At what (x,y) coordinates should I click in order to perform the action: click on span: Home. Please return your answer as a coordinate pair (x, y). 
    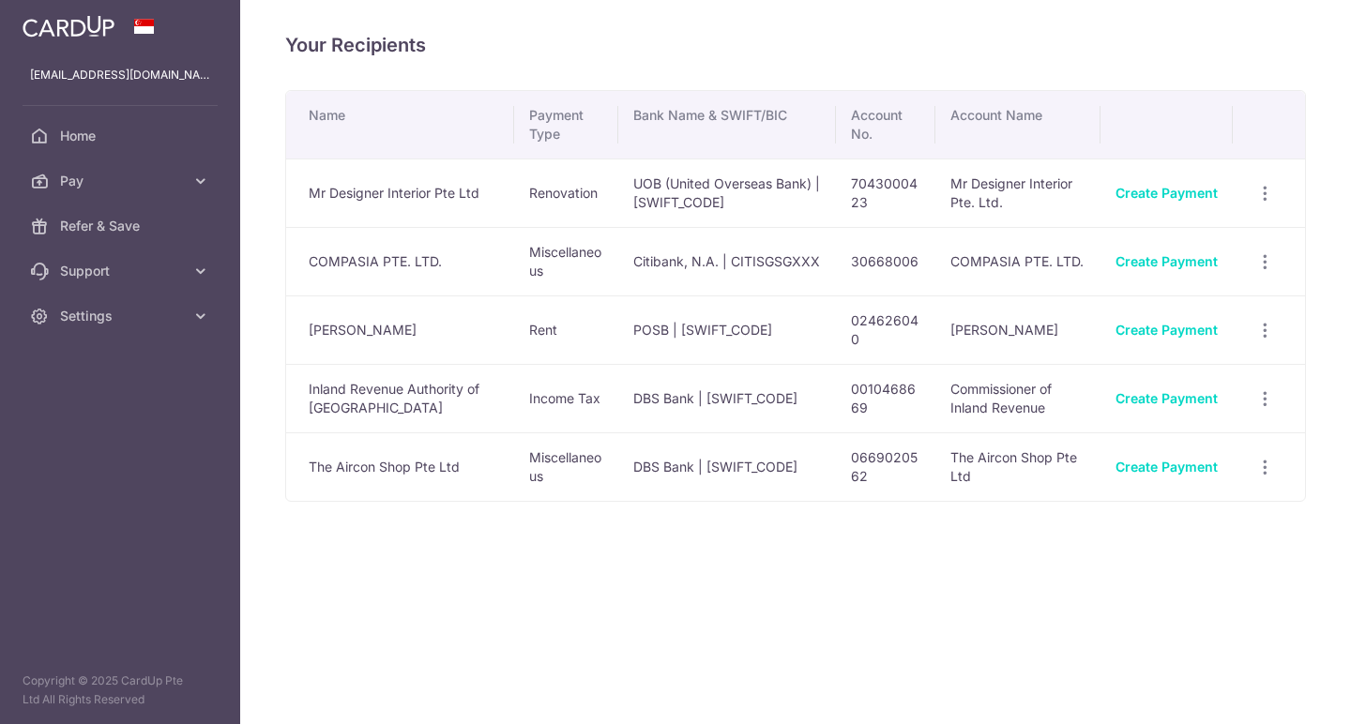
    Looking at the image, I should click on (122, 136).